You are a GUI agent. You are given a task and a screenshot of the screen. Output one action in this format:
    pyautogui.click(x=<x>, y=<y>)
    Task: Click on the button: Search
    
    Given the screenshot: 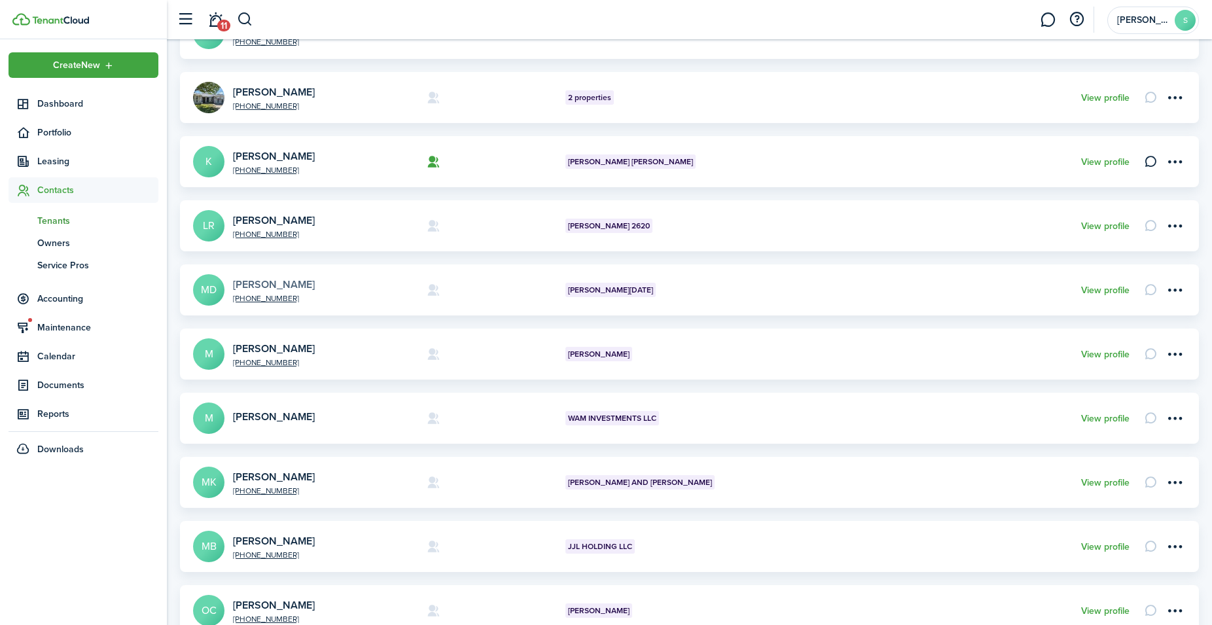 What is the action you would take?
    pyautogui.click(x=245, y=20)
    